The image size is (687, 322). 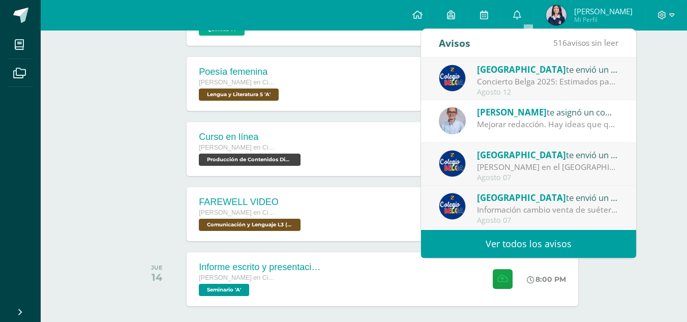 What do you see at coordinates (556, 15) in the screenshot?
I see `img: d4564a221752280c5f776a9cf58f2dcb.png` at bounding box center [556, 15].